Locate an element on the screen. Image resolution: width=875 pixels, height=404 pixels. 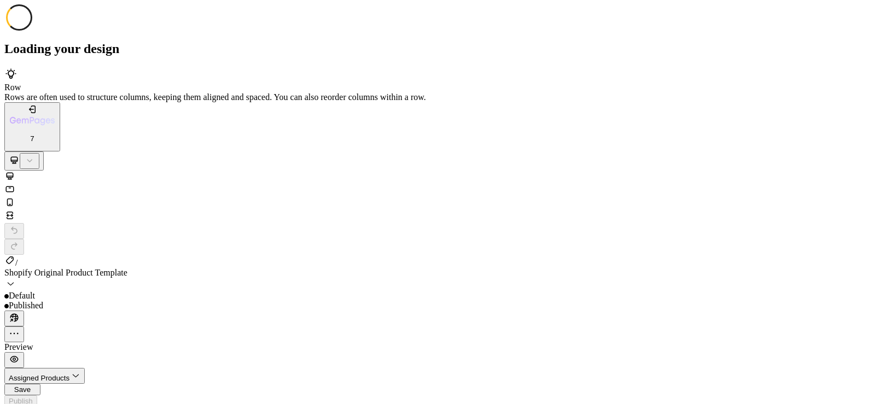
div: Rows are often used to structure columns, keeping them aligned and spaced. You can also reorder c... is located at coordinates (437, 97).